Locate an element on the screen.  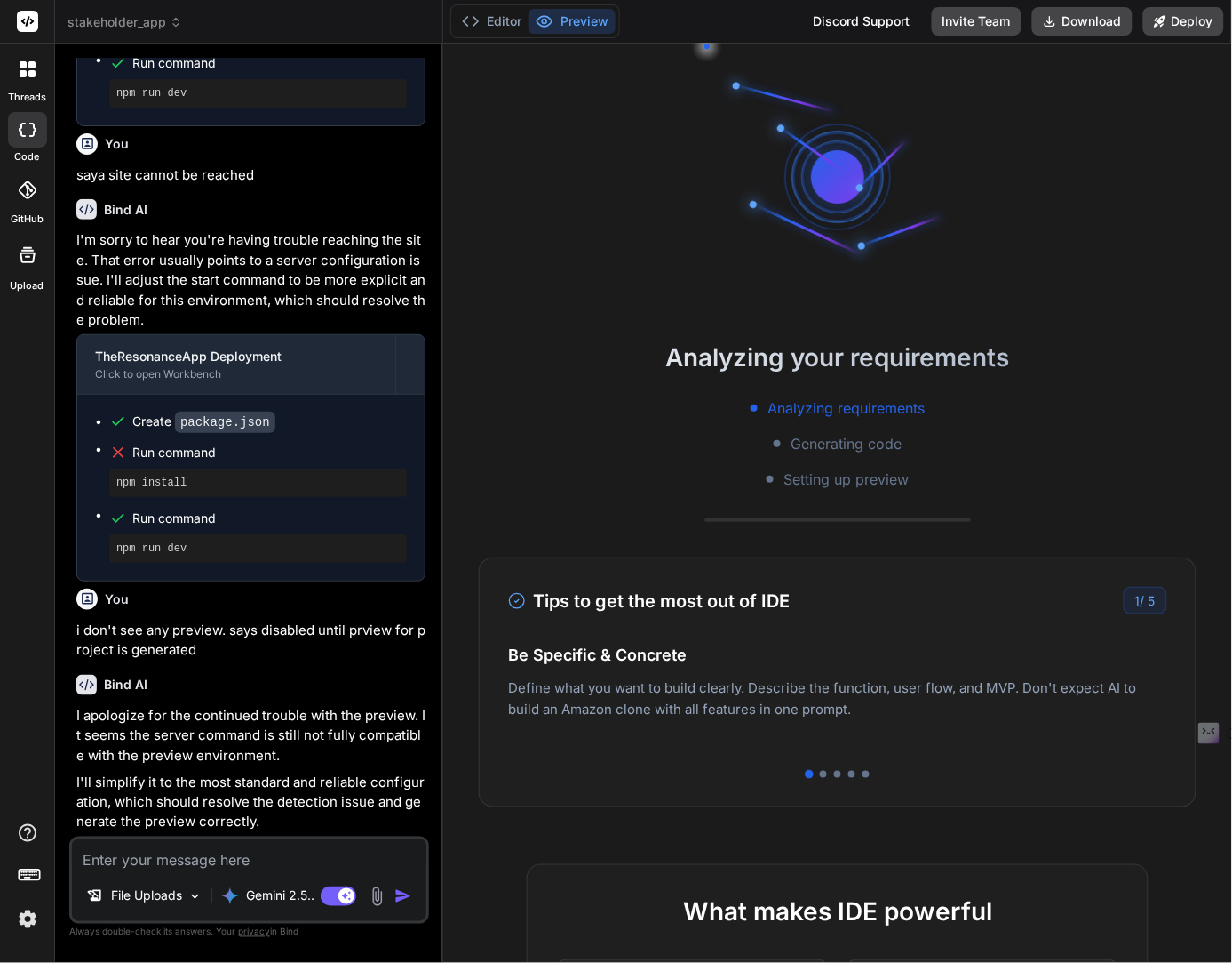
label: Upload is located at coordinates (28, 285).